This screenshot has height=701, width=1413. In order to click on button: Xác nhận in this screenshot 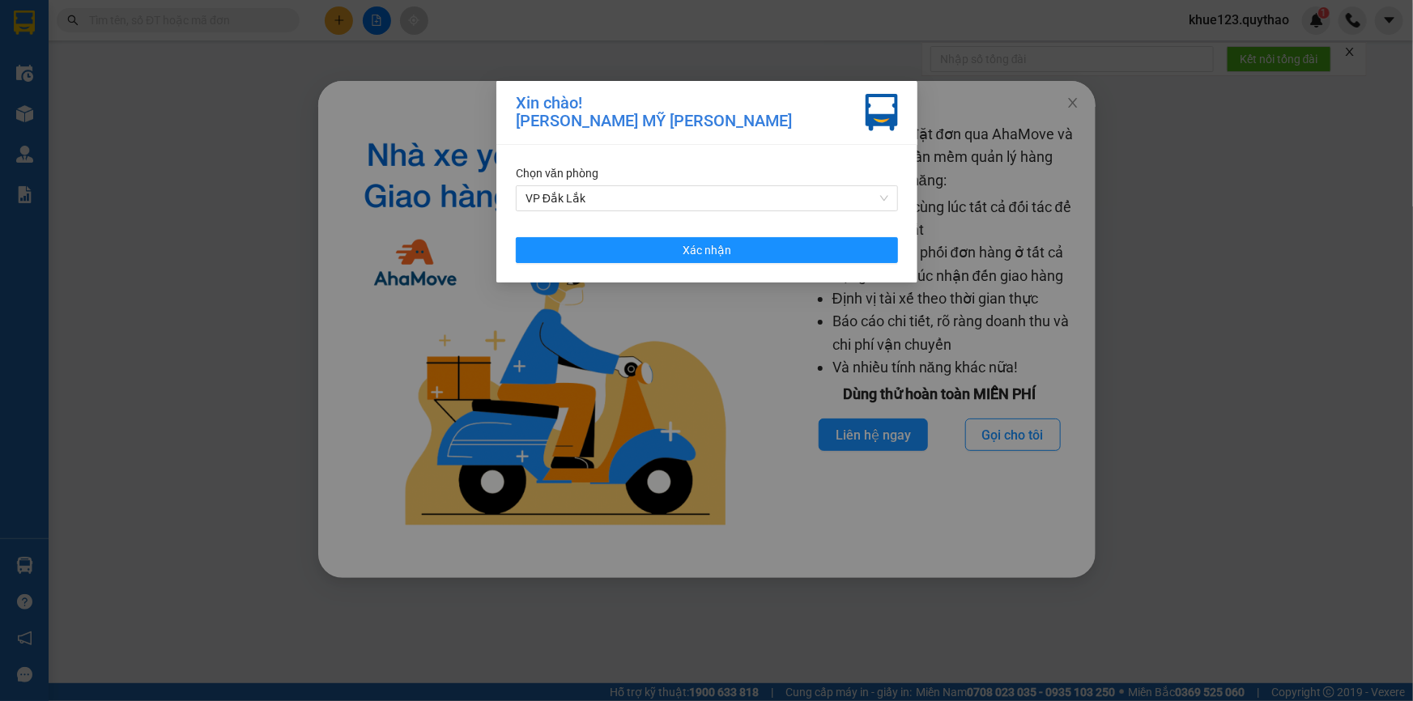, I will do `click(707, 250)`.